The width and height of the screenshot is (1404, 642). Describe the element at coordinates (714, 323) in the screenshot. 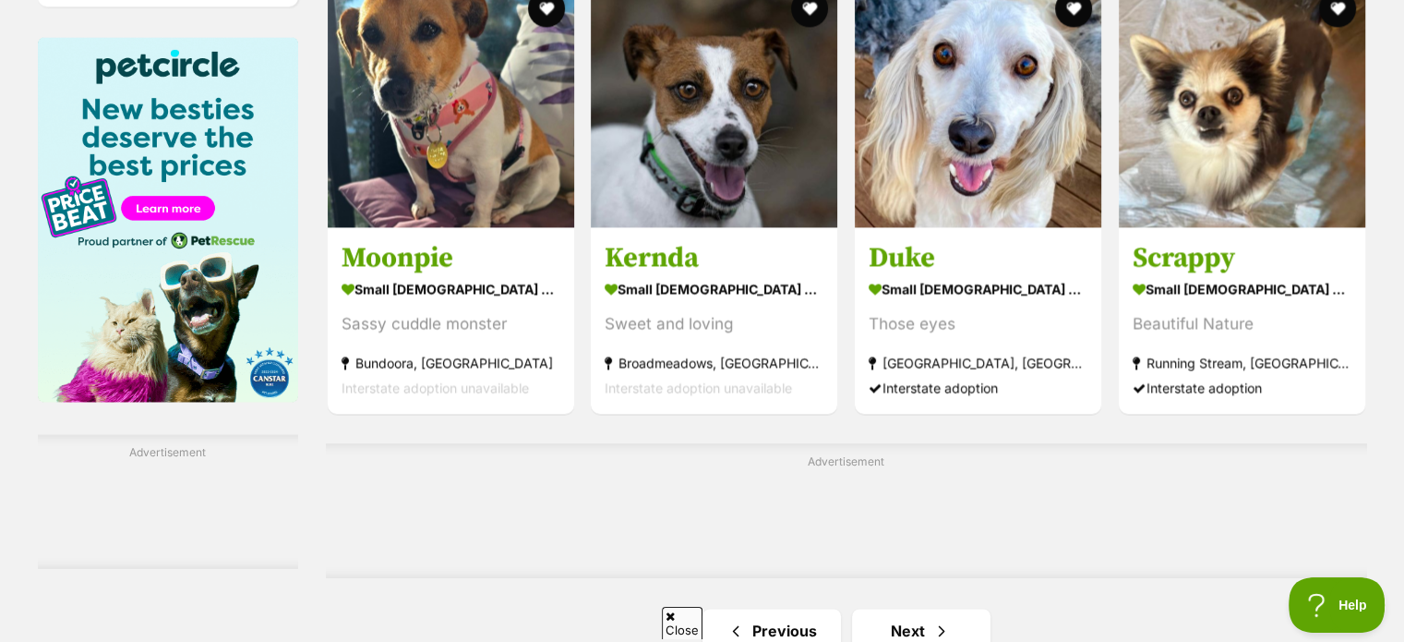

I see `div: Sweet and loving` at that location.